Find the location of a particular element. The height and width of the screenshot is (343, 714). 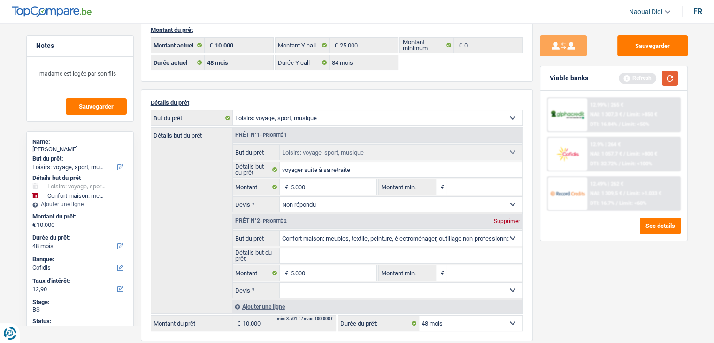

span: NAI: 1 057,7 € is located at coordinates (606, 154).